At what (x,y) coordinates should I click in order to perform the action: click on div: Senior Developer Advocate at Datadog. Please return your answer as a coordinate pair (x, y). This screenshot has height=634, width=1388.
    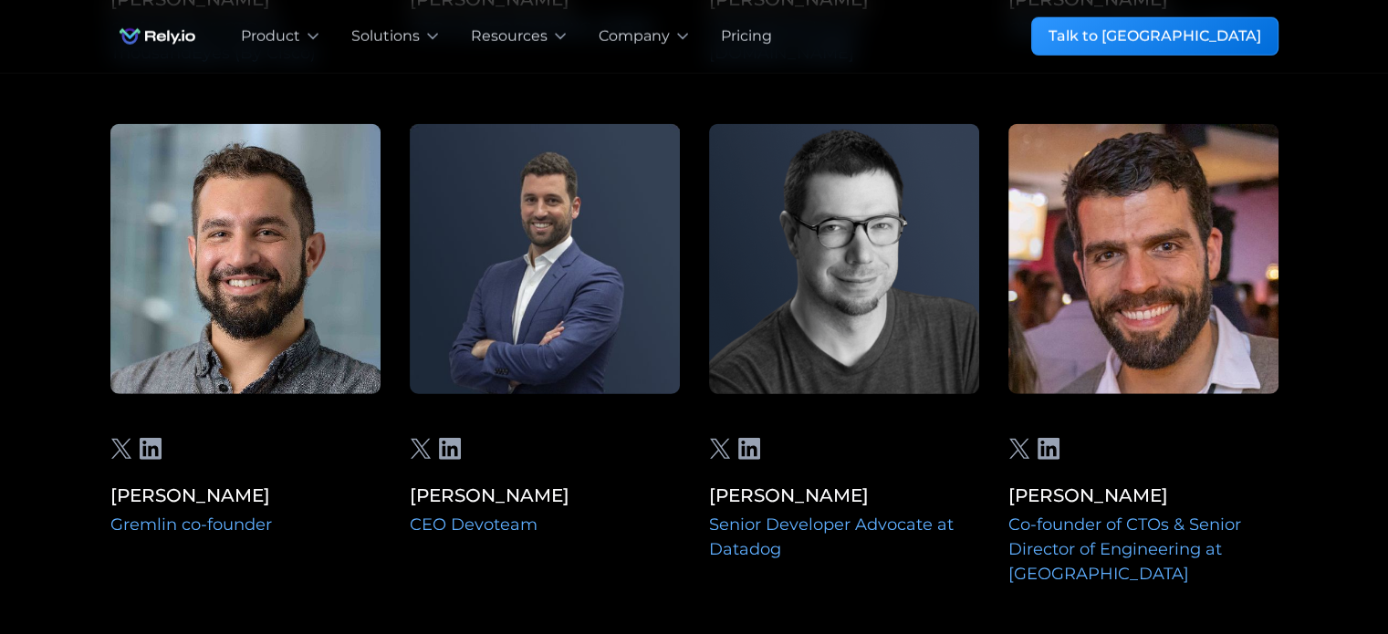
    Looking at the image, I should click on (844, 537).